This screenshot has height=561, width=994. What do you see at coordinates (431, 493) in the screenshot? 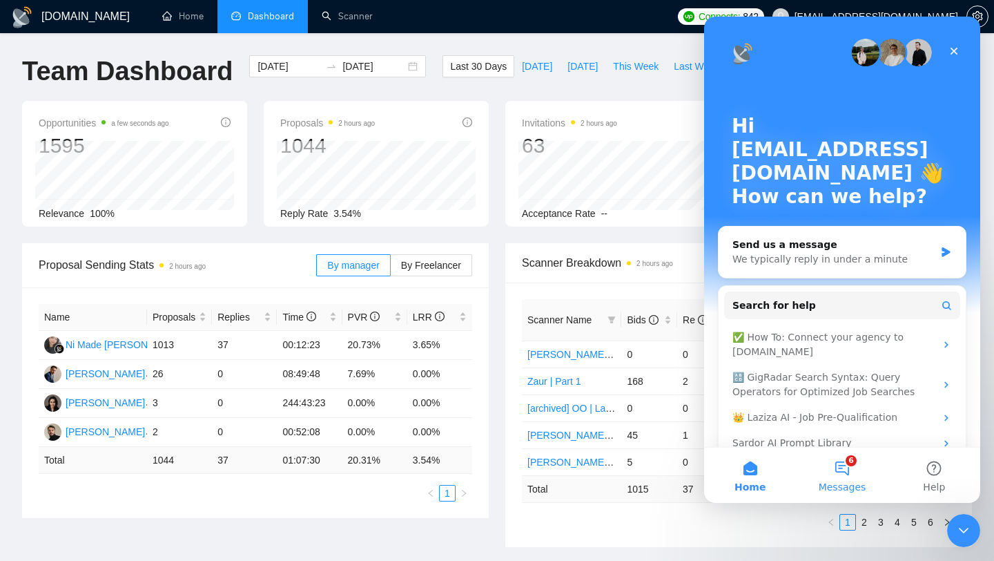
I see `li: Previous Page` at bounding box center [431, 493].